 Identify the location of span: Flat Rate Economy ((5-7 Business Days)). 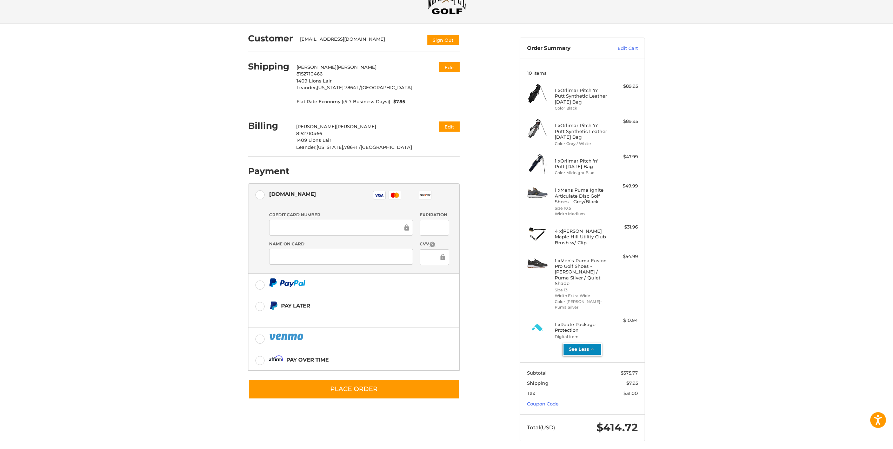
(343, 102).